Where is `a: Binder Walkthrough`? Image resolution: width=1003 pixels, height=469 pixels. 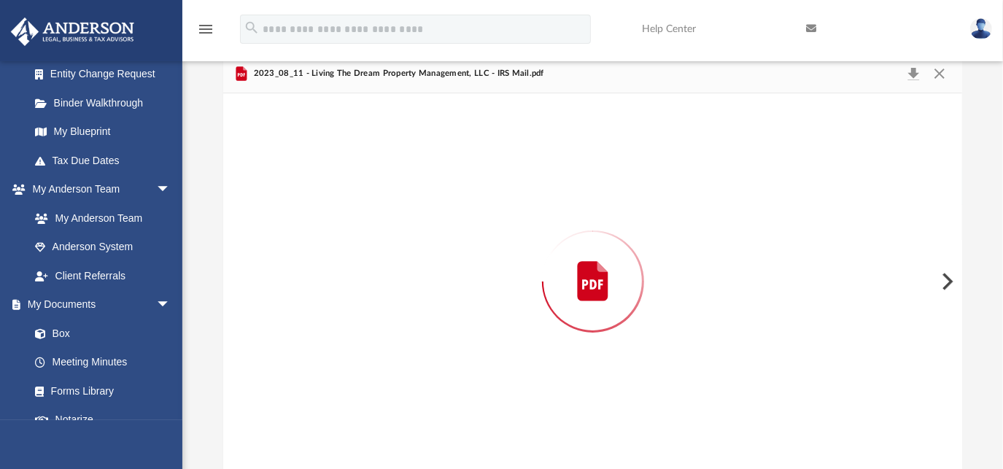
a: Binder Walkthrough is located at coordinates (107, 103).